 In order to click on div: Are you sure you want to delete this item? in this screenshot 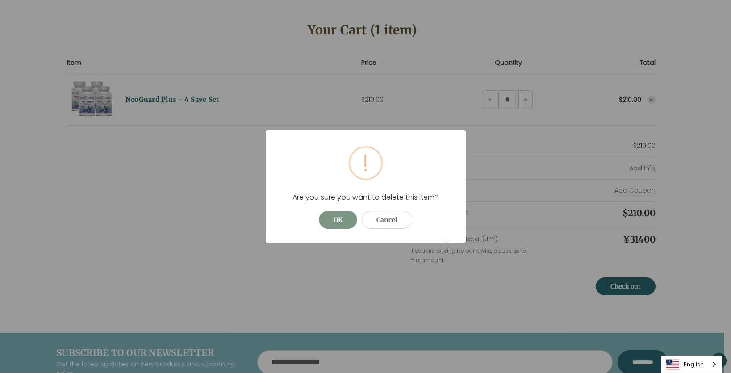, I will do `click(366, 197)`.